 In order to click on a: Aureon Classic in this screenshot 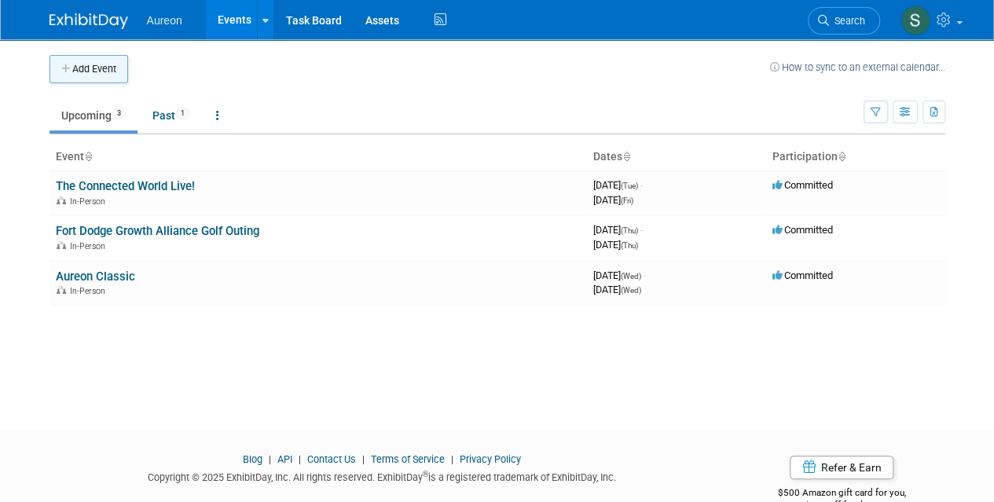, I will do `click(95, 277)`.